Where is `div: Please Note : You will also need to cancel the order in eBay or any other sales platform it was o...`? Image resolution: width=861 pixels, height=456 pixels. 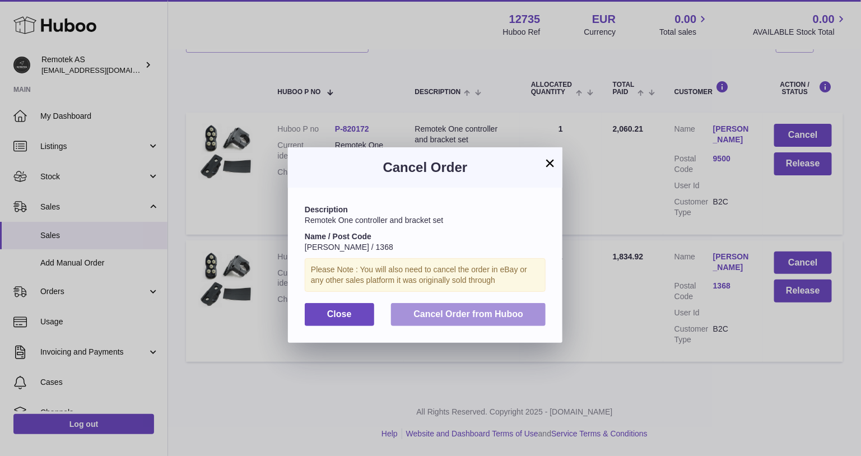
div: Please Note : You will also need to cancel the order in eBay or any other sales platform it was o... is located at coordinates (425, 275).